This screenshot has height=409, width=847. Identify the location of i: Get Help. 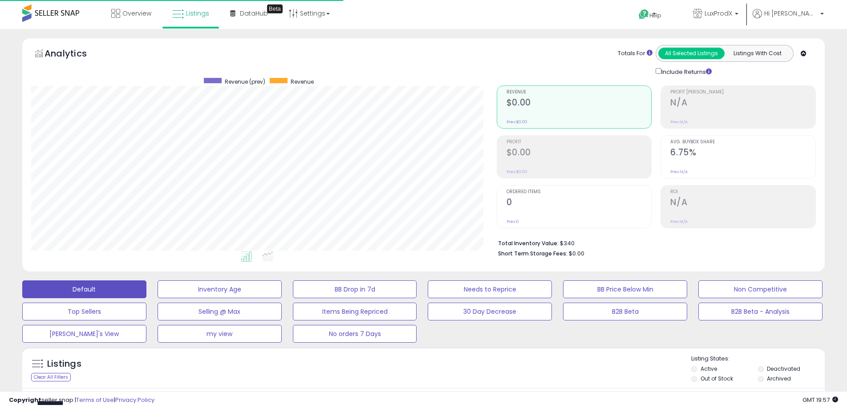
(644, 14).